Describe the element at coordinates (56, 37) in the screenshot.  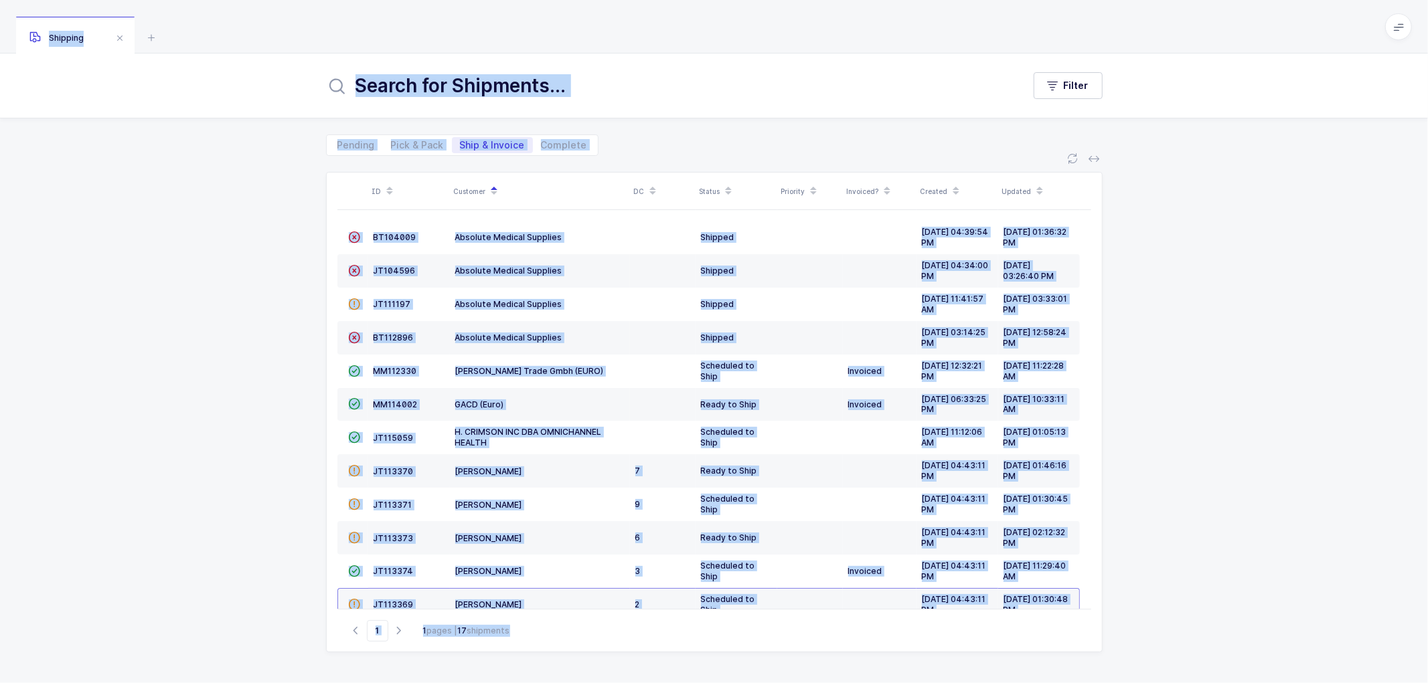
I see `span: Shipping` at that location.